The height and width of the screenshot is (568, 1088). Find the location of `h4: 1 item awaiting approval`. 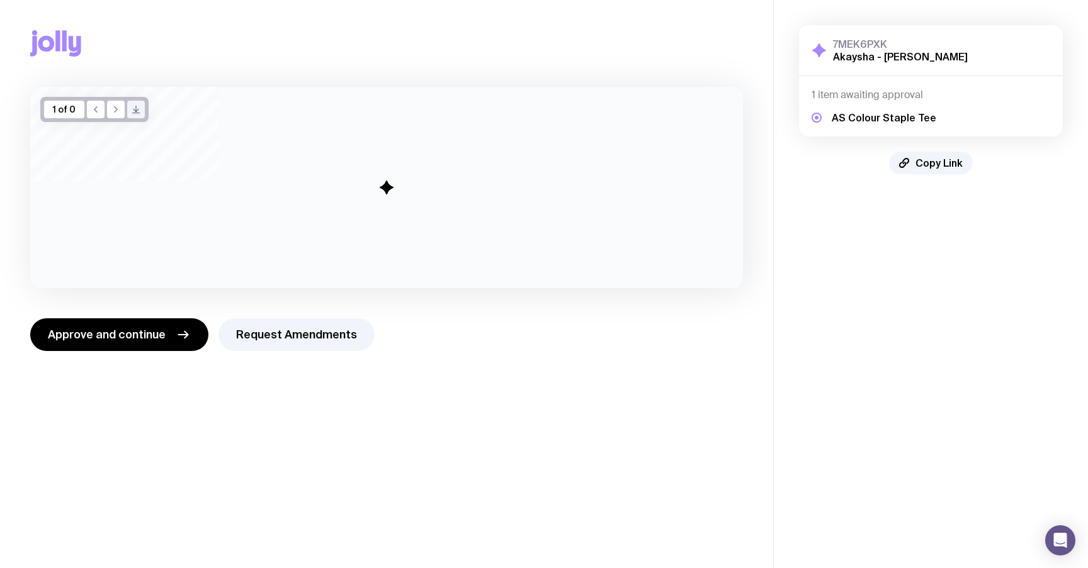

h4: 1 item awaiting approval is located at coordinates (930, 95).